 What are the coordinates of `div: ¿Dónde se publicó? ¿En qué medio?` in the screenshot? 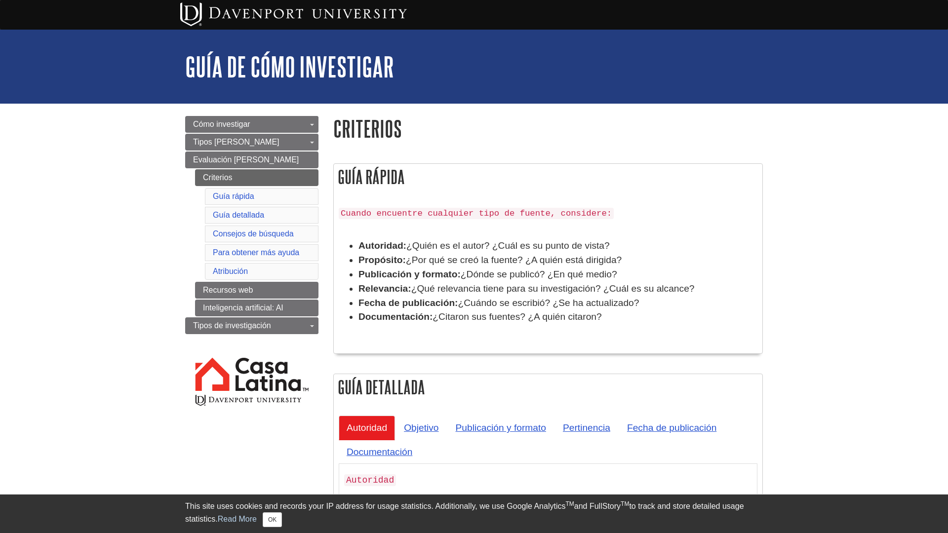 It's located at (558, 275).